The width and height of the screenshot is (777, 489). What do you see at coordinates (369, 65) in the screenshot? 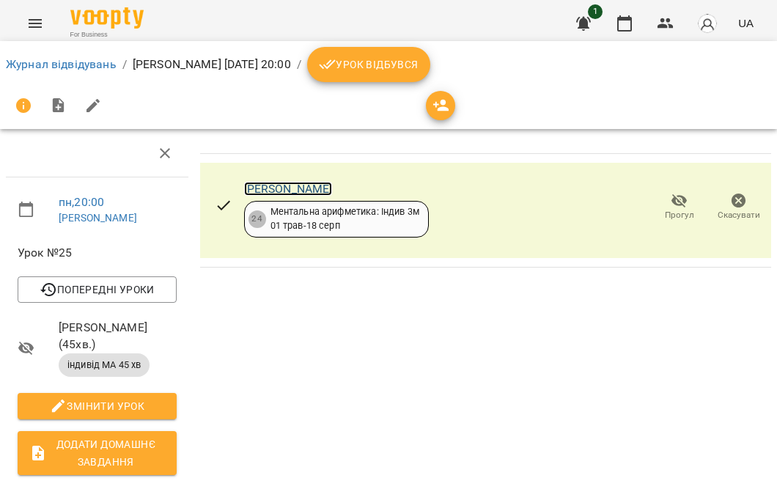
I see `span: Урок відбувся` at bounding box center [369, 65].